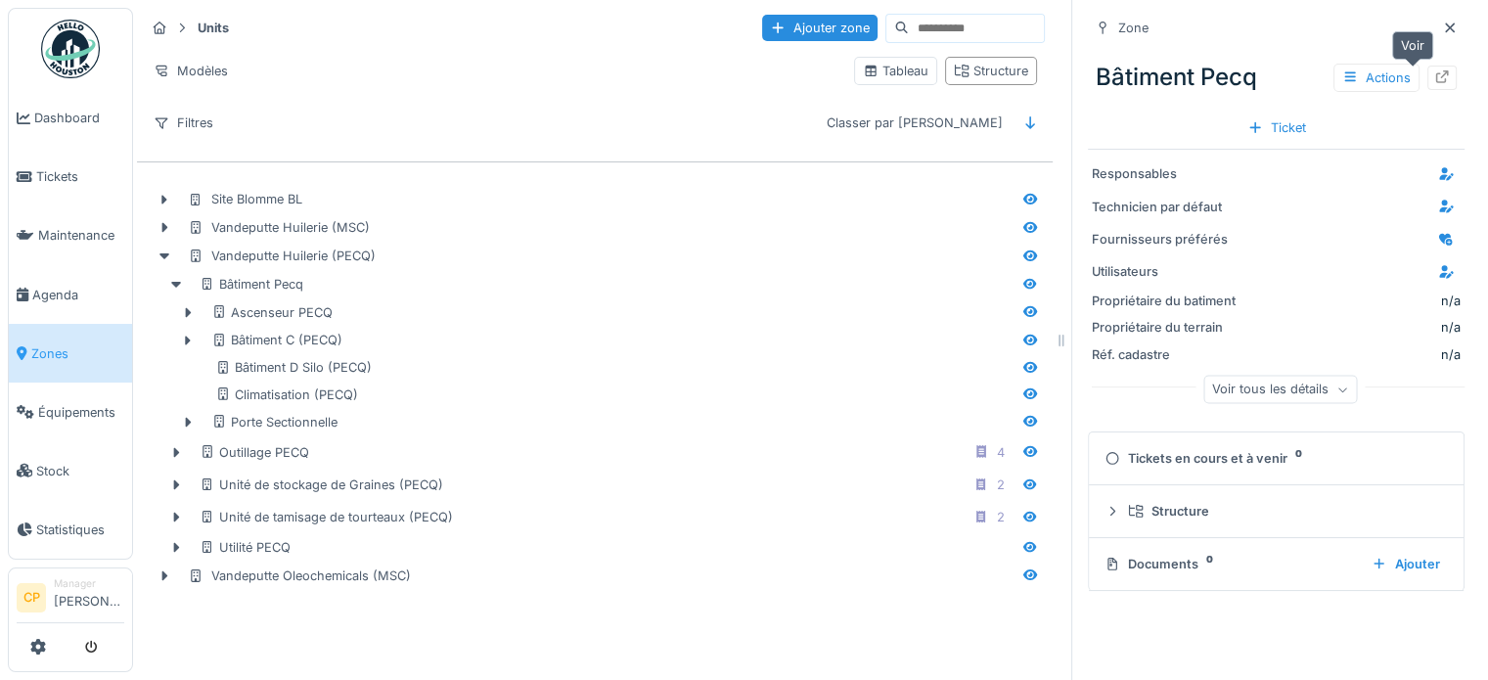 The width and height of the screenshot is (1488, 680). What do you see at coordinates (1001, 452) in the screenshot?
I see `div: 4` at bounding box center [1001, 452].